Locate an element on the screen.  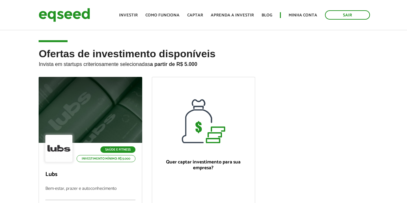
img: EqSeed is located at coordinates (64, 15).